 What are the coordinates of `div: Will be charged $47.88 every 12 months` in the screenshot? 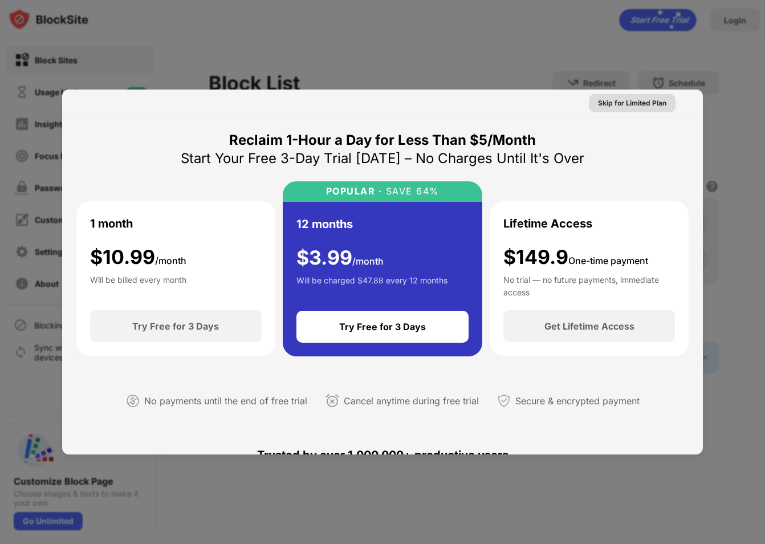 It's located at (371, 285).